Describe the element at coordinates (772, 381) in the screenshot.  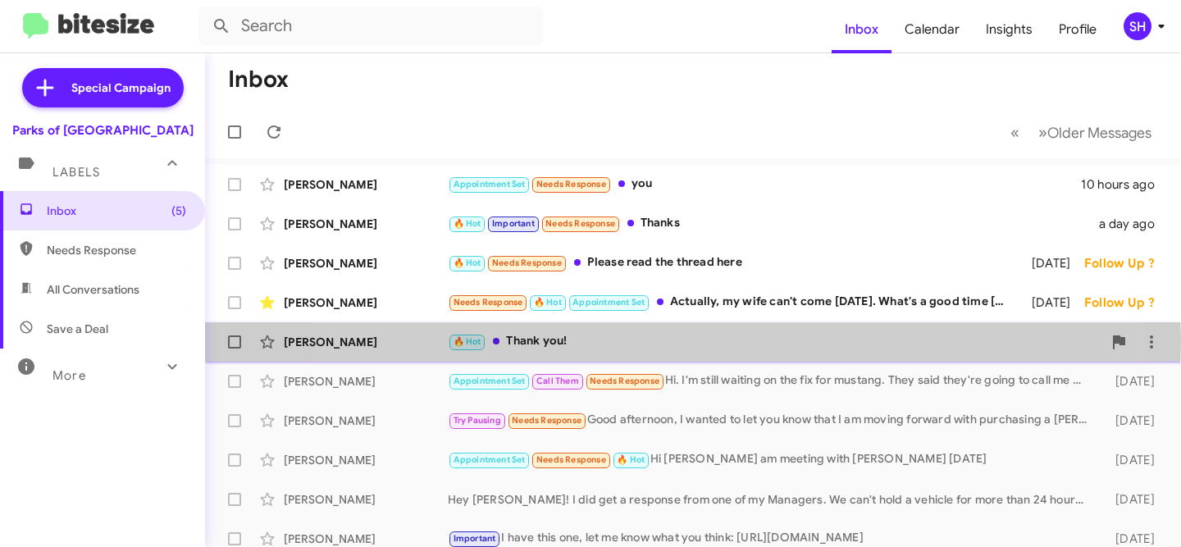
I see `div: Hi. I'm still waiting on the fix for mustang. They said they're going to call me when there is fix.` at that location.